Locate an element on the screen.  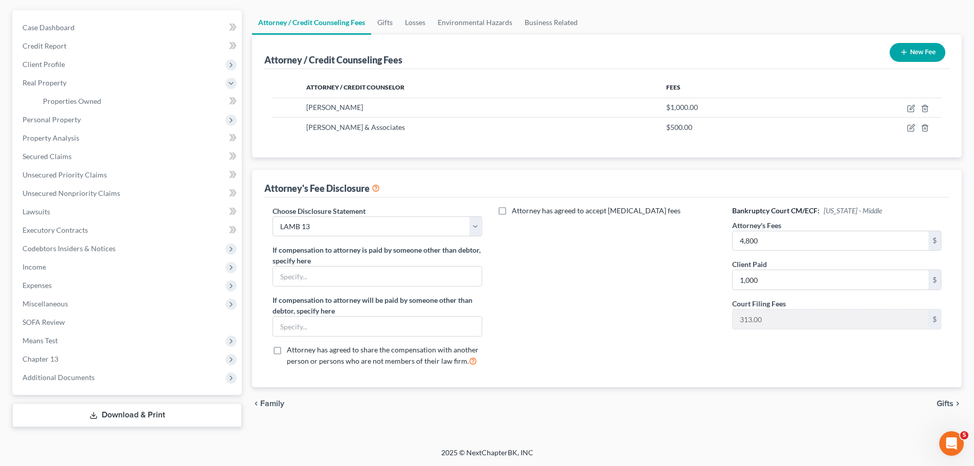
span: Attorney / Credit Counselor is located at coordinates (355, 87).